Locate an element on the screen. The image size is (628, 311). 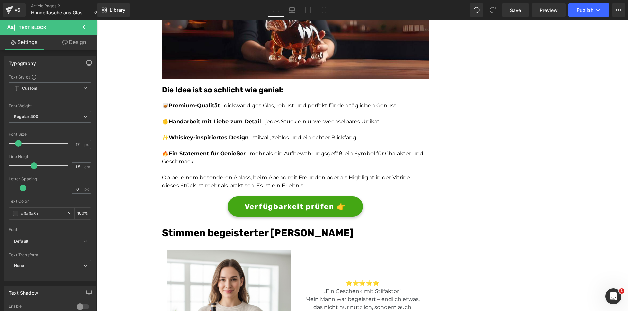
span: Hundeflasche aus Glas Adv is located at coordinates (61, 13).